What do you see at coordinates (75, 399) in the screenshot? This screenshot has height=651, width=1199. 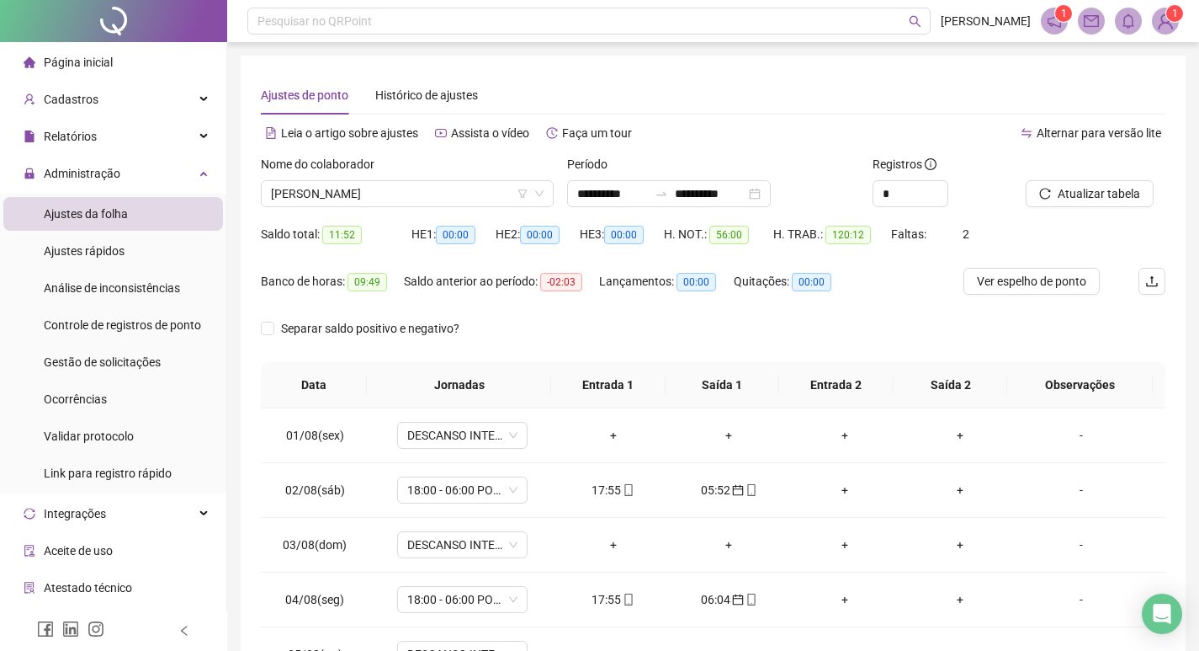 I see `span: Ocorrências` at bounding box center [75, 399].